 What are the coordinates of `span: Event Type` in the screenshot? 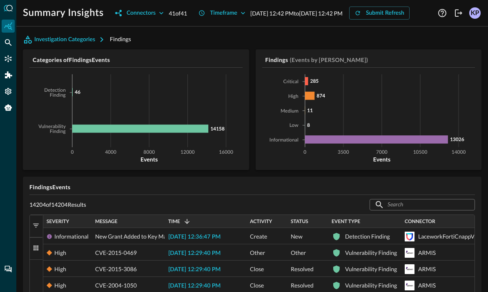 It's located at (346, 222).